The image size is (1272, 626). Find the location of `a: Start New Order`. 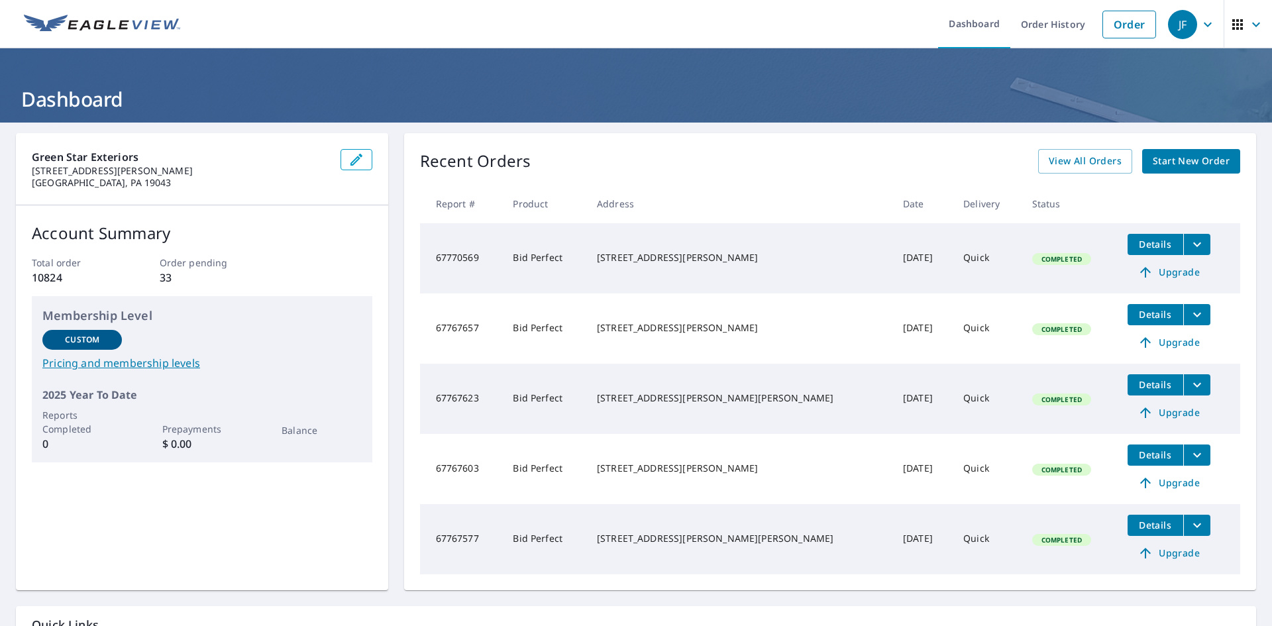

a: Start New Order is located at coordinates (1192, 161).